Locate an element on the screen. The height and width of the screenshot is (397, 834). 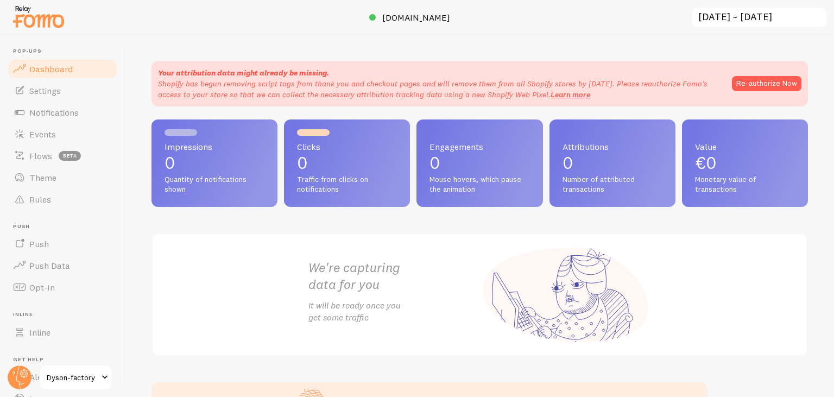
a: Flows beta is located at coordinates (62, 156).